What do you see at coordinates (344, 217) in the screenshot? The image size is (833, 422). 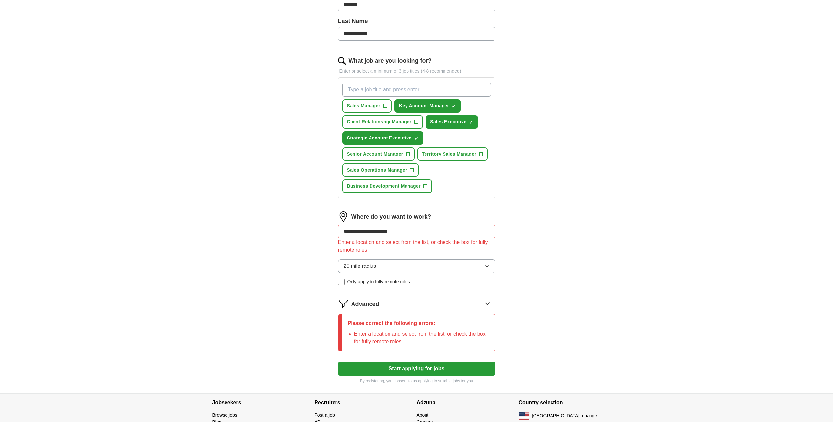 I see `img: location.png` at bounding box center [344, 217].